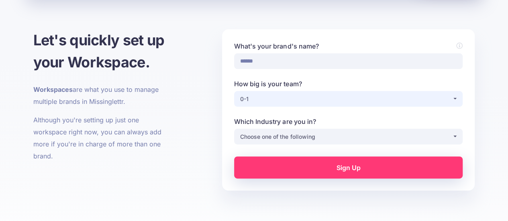 The width and height of the screenshot is (508, 221). What do you see at coordinates (348, 122) in the screenshot?
I see `label: Which Industry are you in?` at bounding box center [348, 122].